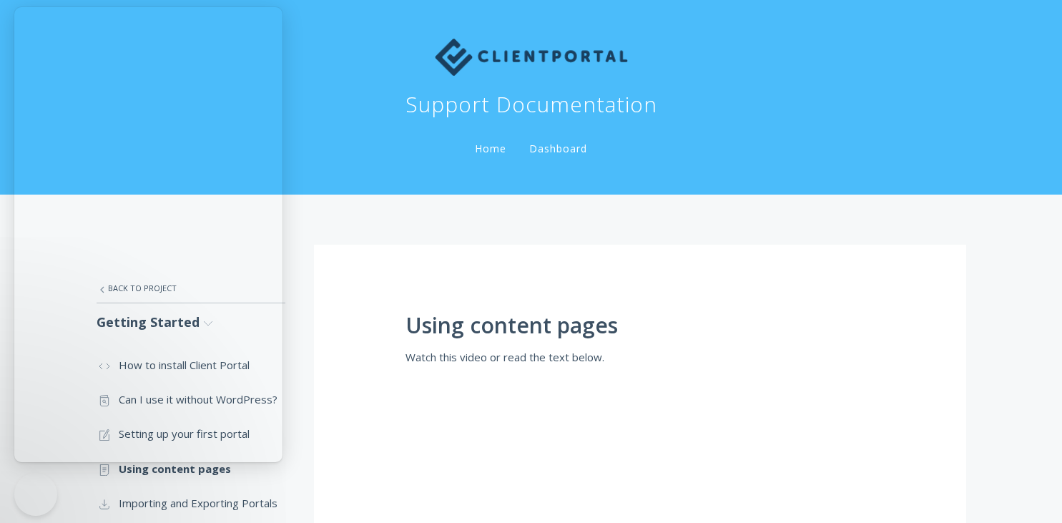  What do you see at coordinates (640, 357) in the screenshot?
I see `p: Watch this video or read the text below.` at bounding box center [640, 357].